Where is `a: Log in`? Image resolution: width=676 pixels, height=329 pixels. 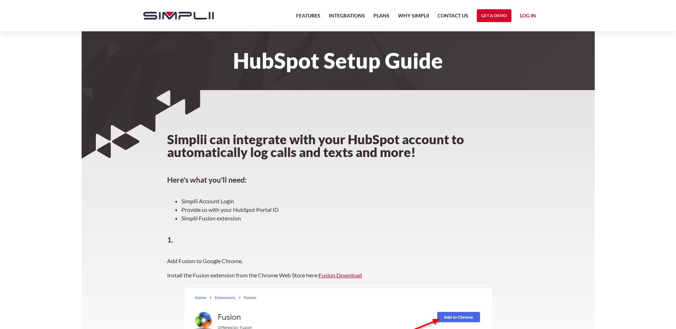 a: Log in is located at coordinates (528, 17).